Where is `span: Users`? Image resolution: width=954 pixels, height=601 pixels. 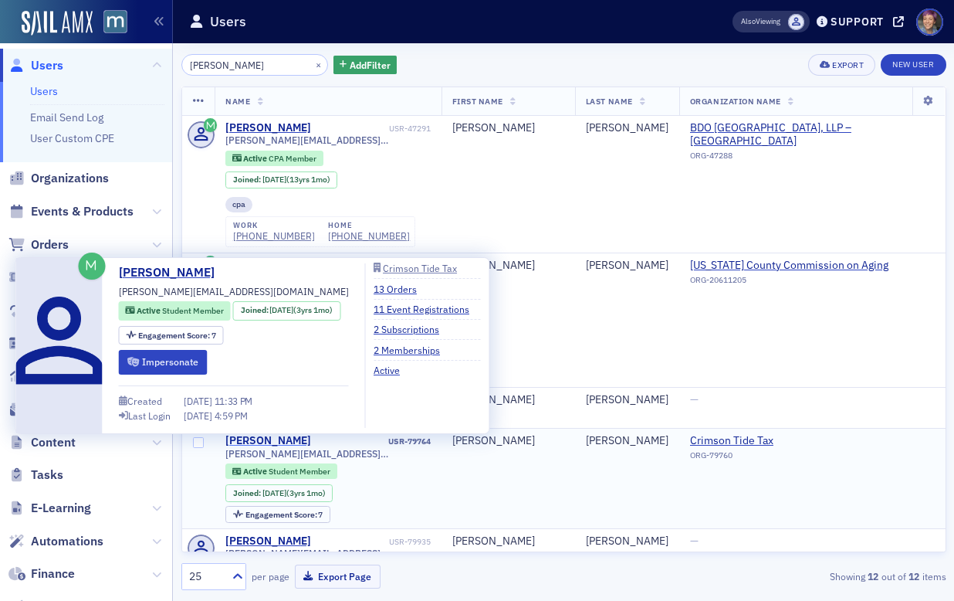 span: Users is located at coordinates (47, 66).